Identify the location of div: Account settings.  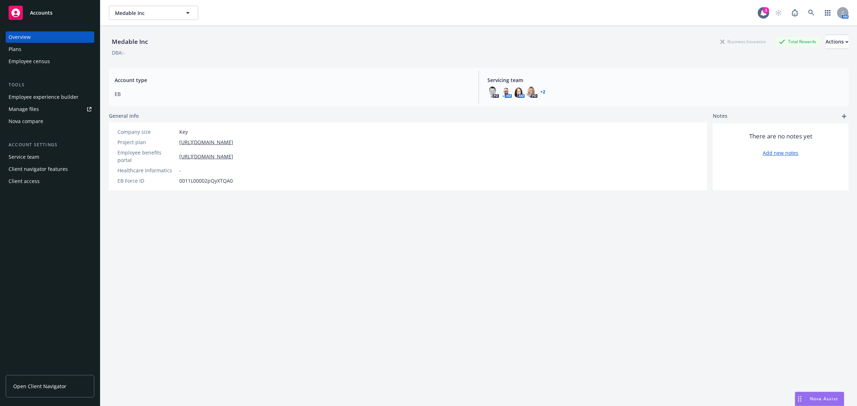
(50, 145).